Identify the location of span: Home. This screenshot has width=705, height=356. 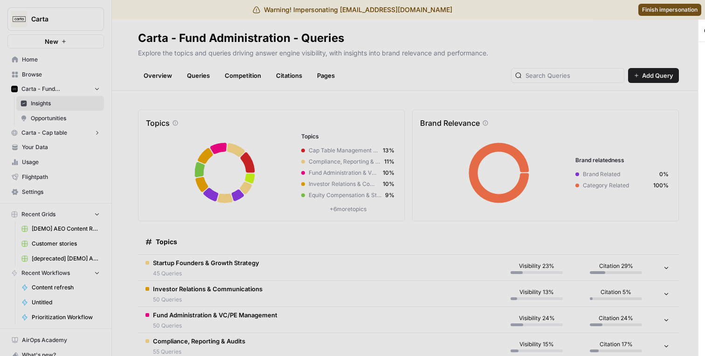
(61, 60).